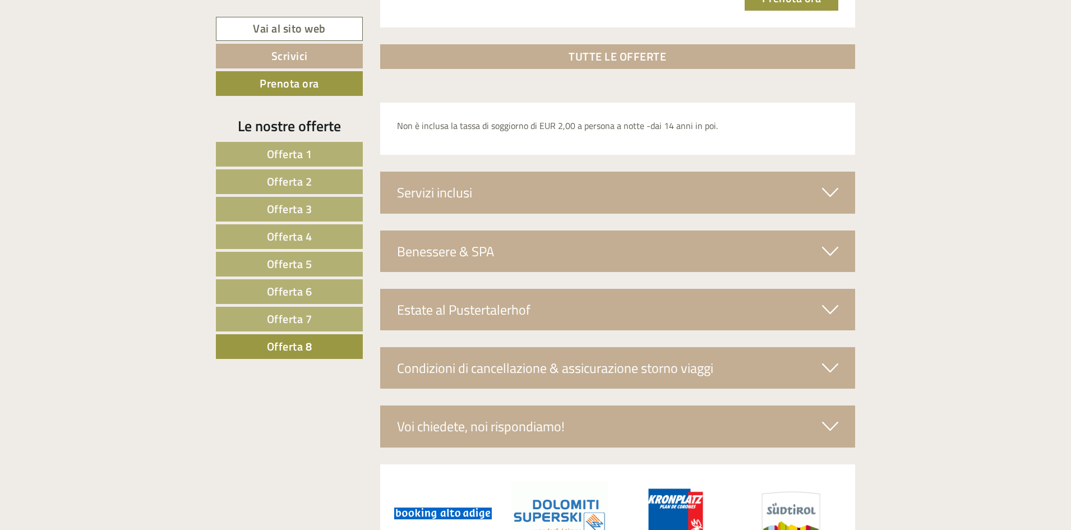 The height and width of the screenshot is (530, 1071). What do you see at coordinates (289, 84) in the screenshot?
I see `a: Prenota ora` at bounding box center [289, 84].